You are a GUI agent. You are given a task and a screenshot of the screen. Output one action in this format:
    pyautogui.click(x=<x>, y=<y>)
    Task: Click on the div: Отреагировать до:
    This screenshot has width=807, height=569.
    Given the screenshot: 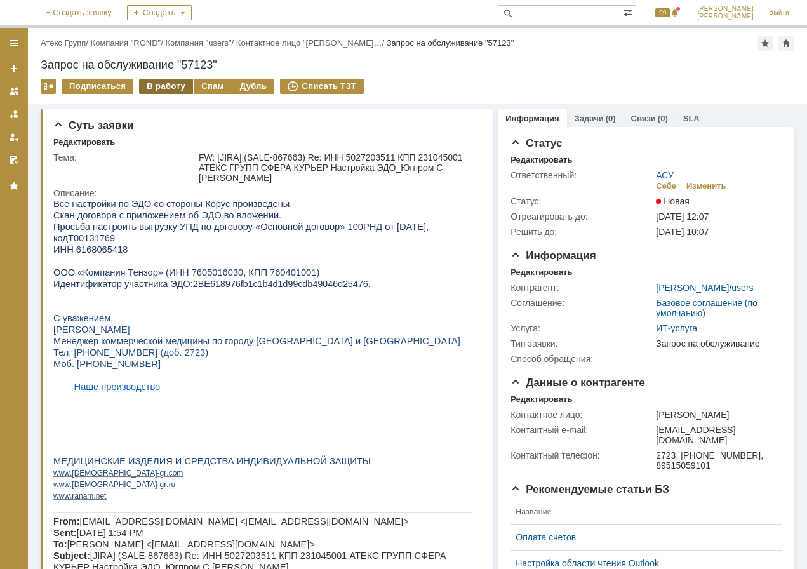 What is the action you would take?
    pyautogui.click(x=581, y=216)
    